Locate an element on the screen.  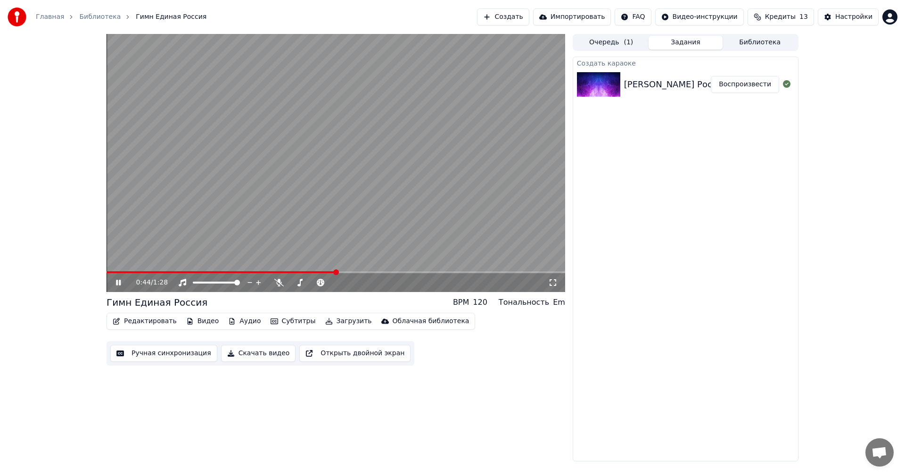
button: Настройки is located at coordinates (848, 17).